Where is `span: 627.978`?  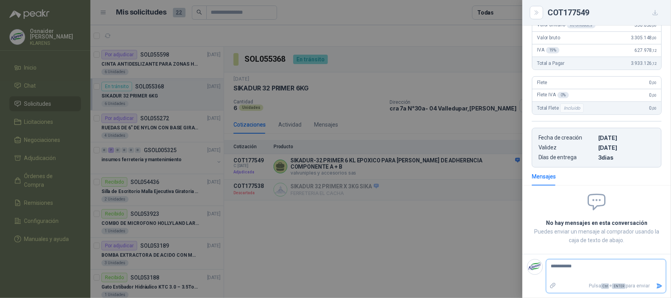 span: 627.978 is located at coordinates (646, 50).